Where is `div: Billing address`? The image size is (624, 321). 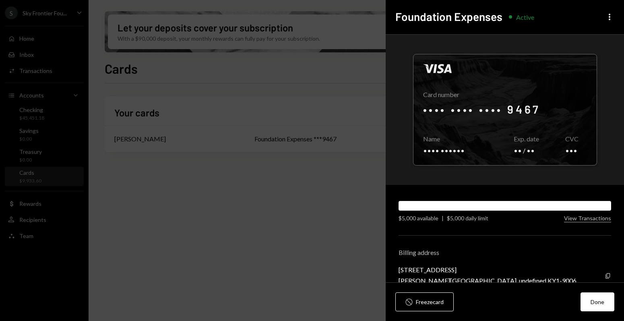 div: Billing address is located at coordinates (505, 252).